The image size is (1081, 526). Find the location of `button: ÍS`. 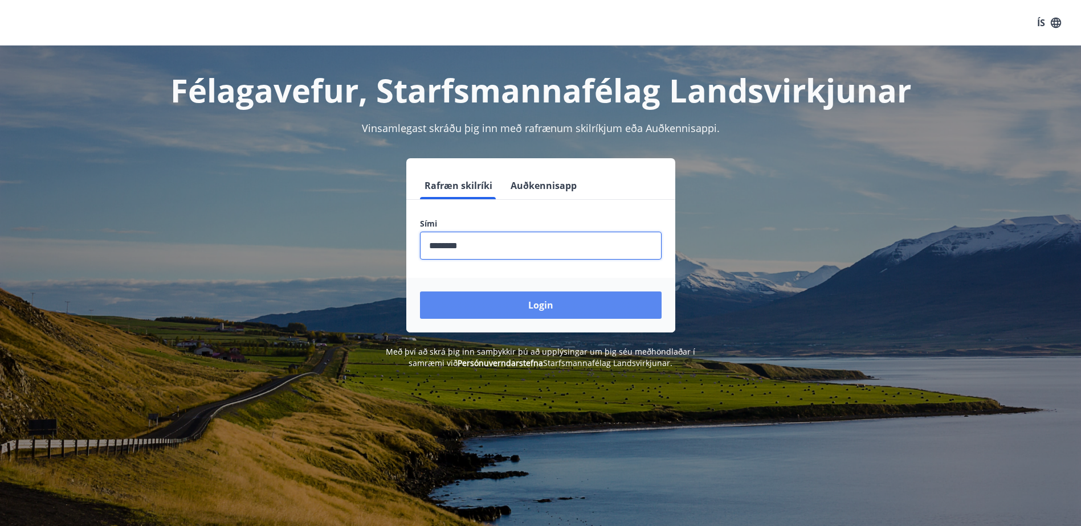

button: ÍS is located at coordinates (1049, 23).